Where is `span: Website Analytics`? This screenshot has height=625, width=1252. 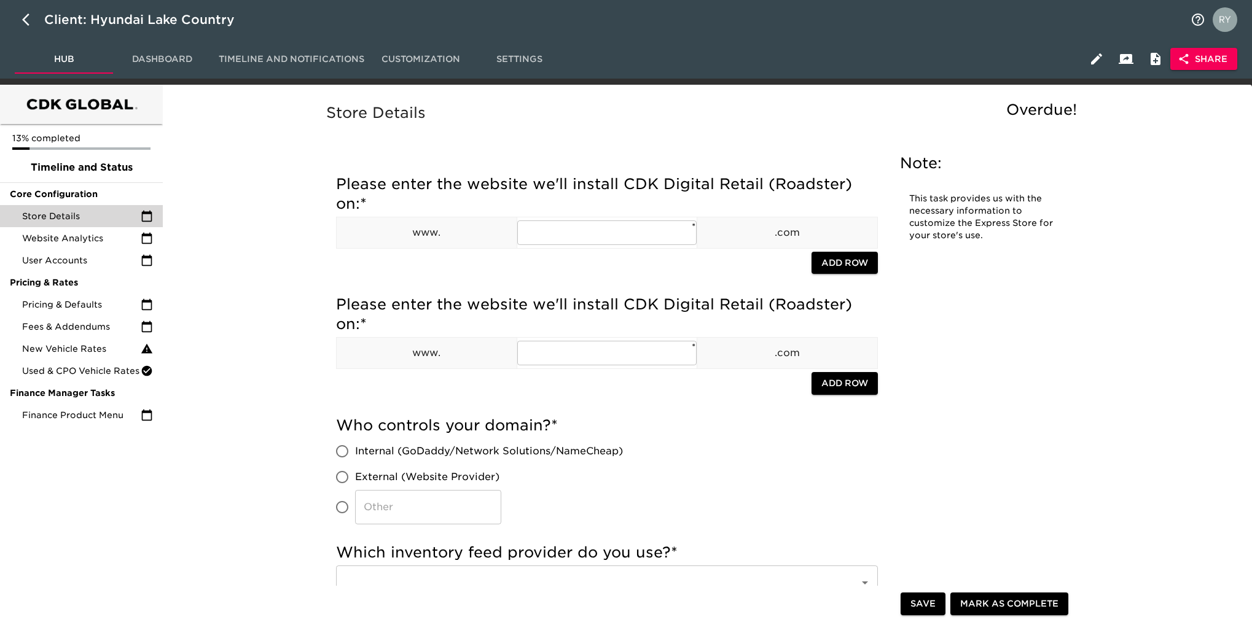
span: Website Analytics is located at coordinates (81, 238).